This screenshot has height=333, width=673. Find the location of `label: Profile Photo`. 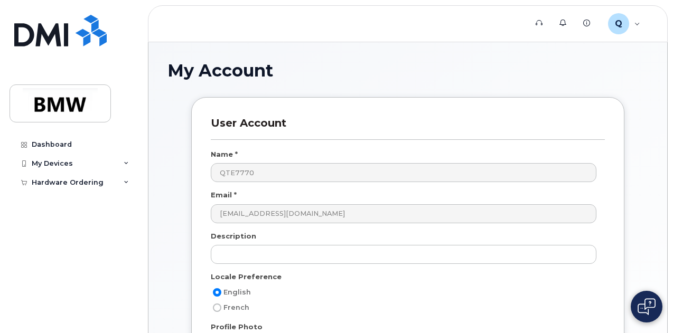

label: Profile Photo is located at coordinates (237, 327).